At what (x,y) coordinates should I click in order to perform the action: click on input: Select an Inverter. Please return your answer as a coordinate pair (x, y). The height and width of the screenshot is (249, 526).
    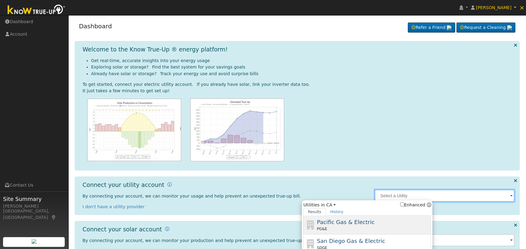
    Looking at the image, I should click on (444, 240).